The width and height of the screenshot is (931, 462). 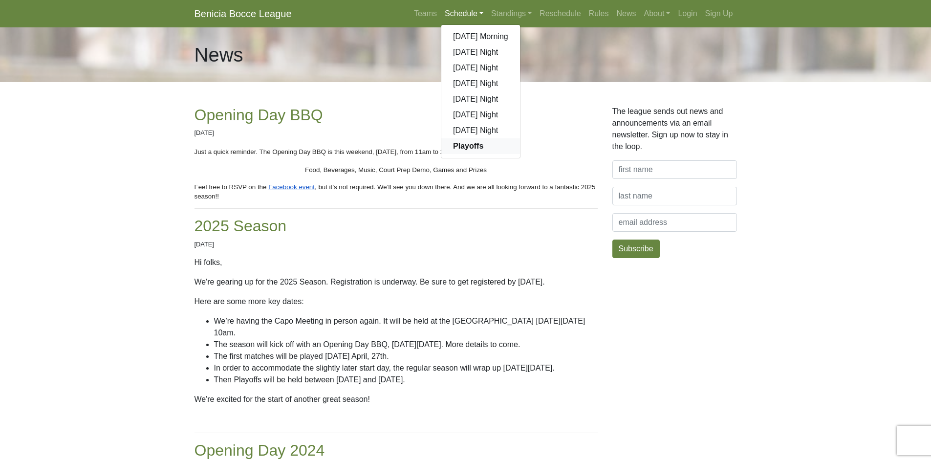 What do you see at coordinates (259, 450) in the screenshot?
I see `a: Opening Day 2024` at bounding box center [259, 450].